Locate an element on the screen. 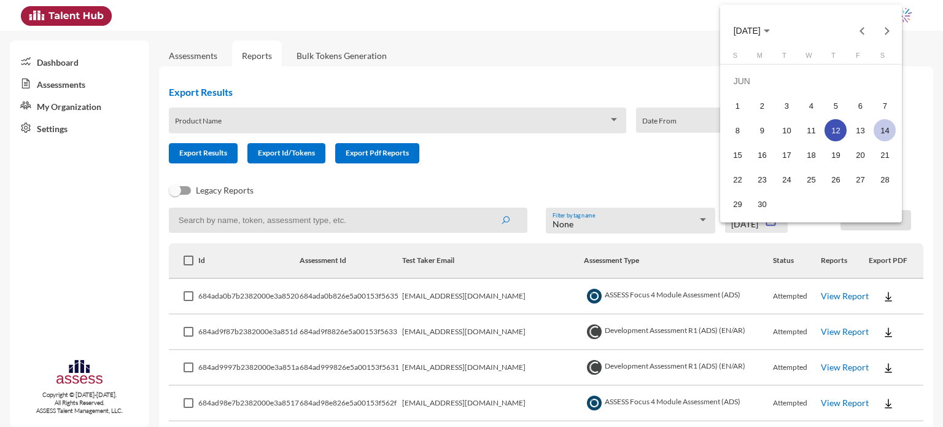 This screenshot has width=943, height=427. div: 19 is located at coordinates (836, 155).